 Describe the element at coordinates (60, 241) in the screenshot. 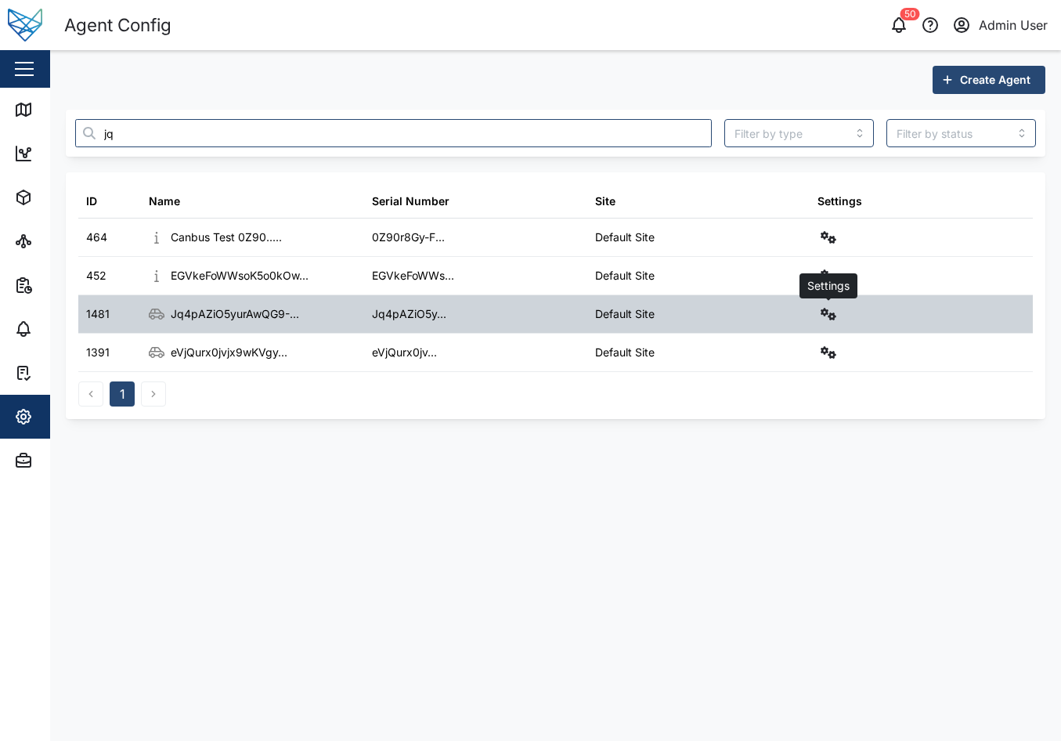

I see `div: Sites` at that location.